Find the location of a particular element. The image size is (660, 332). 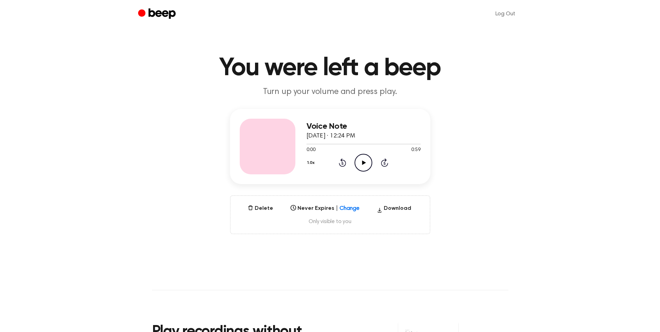

p: Turn up your volume and press play. is located at coordinates (330, 92).